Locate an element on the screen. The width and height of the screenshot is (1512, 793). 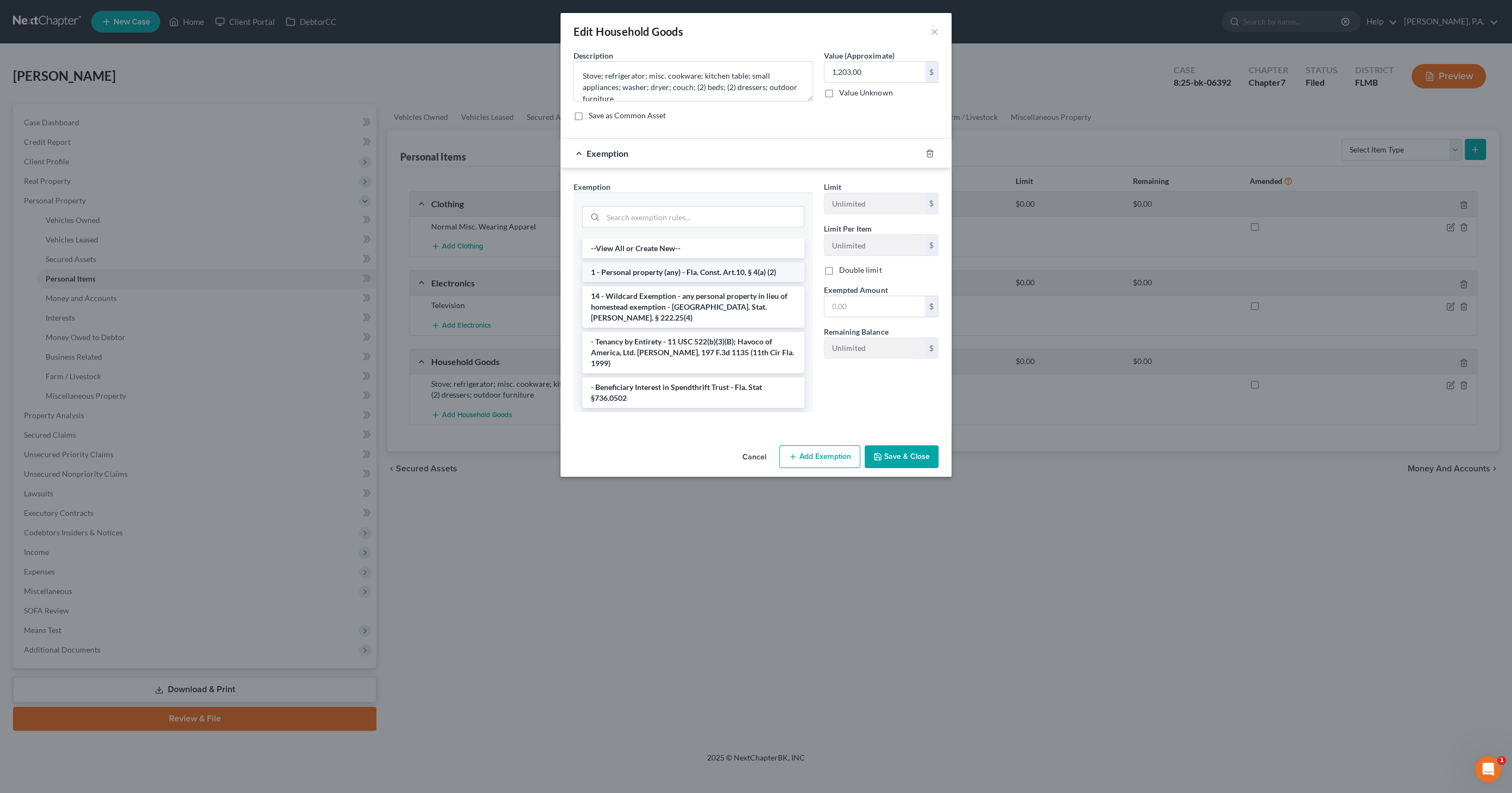
li: 14 - Wildcard Exemption - any personal property in lieu of homestead exemption - [GEOGRAPHIC_DATA... is located at coordinates (693, 307).